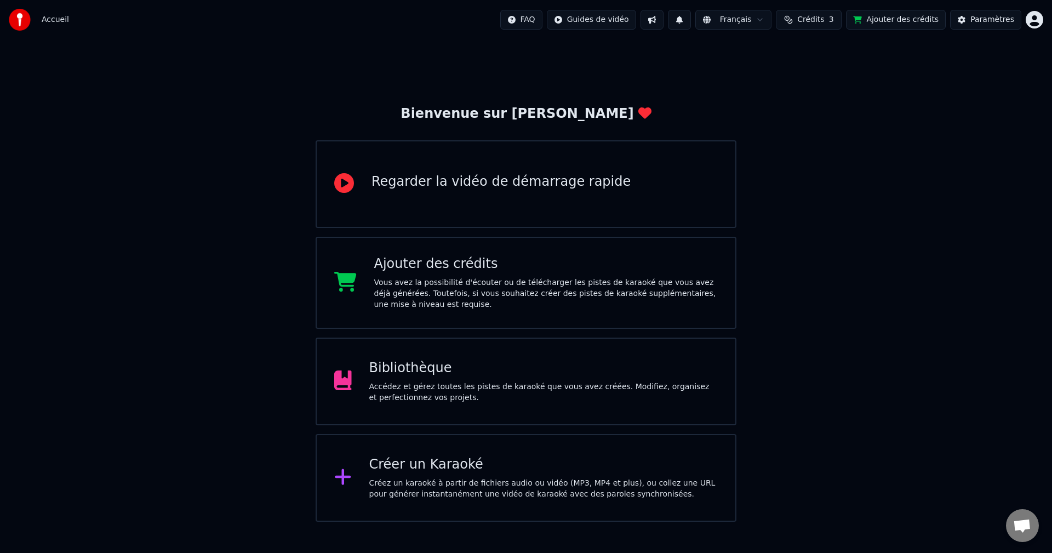 Image resolution: width=1052 pixels, height=553 pixels. What do you see at coordinates (810, 20) in the screenshot?
I see `span: Crédits` at bounding box center [810, 20].